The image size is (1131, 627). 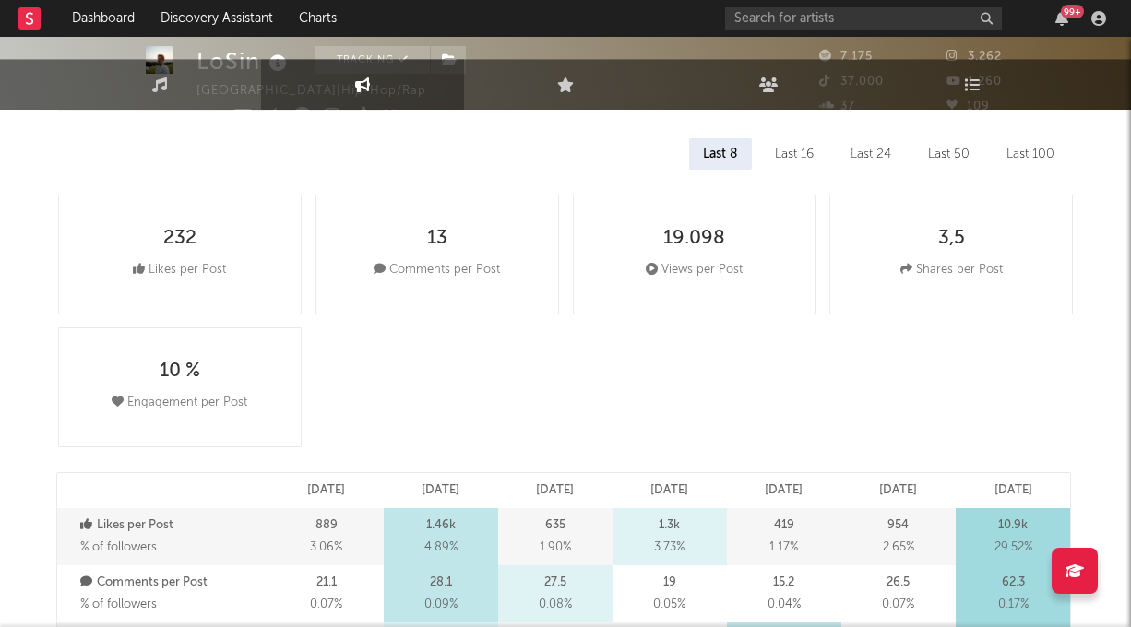 What do you see at coordinates (669, 548) in the screenshot?
I see `span: 3.73 %` at bounding box center [669, 548].